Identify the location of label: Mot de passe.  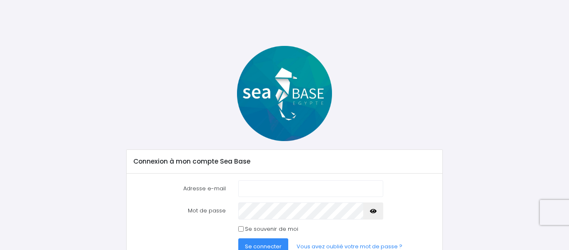
(180, 210).